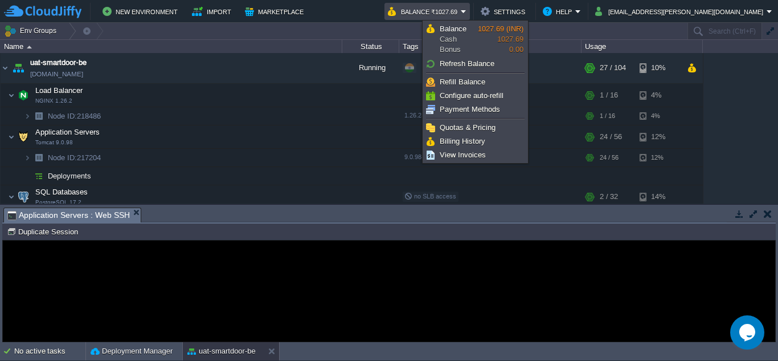 The height and width of the screenshot is (361, 778). I want to click on div: 27 / 104, so click(613, 68).